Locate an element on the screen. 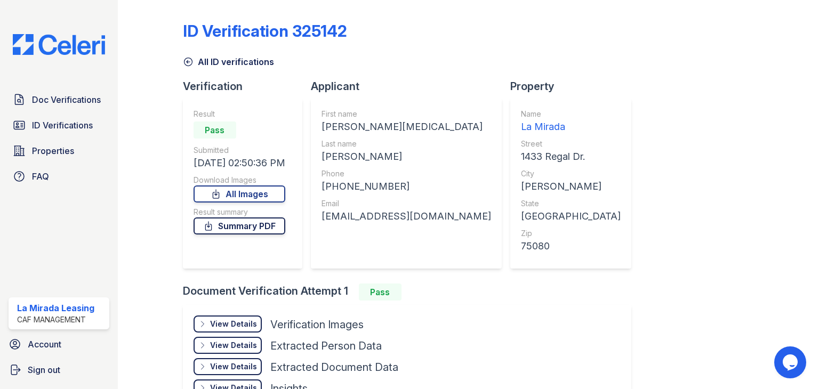 Image resolution: width=819 pixels, height=389 pixels. span: Account is located at coordinates (44, 344).